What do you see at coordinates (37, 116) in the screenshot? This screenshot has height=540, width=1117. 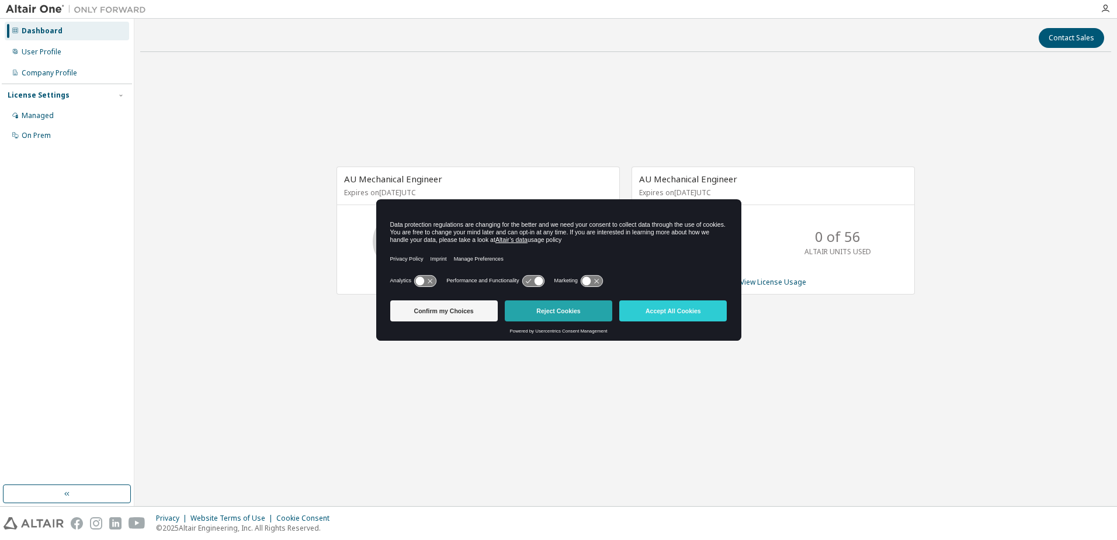 I see `div: Managed` at bounding box center [37, 116].